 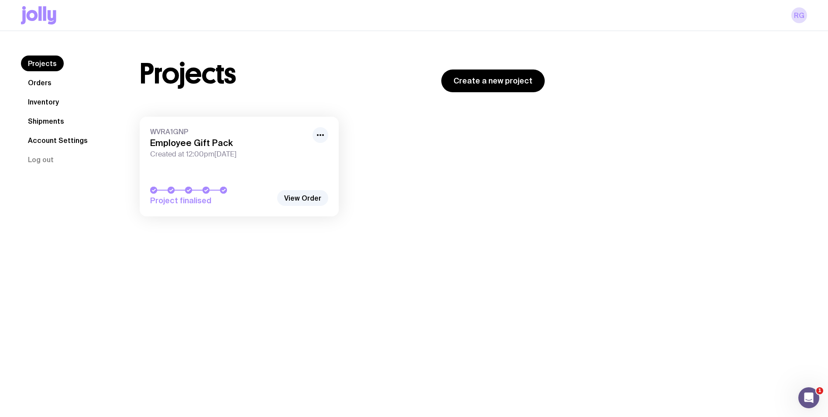 What do you see at coordinates (303, 198) in the screenshot?
I see `a: View Order` at bounding box center [303, 198].